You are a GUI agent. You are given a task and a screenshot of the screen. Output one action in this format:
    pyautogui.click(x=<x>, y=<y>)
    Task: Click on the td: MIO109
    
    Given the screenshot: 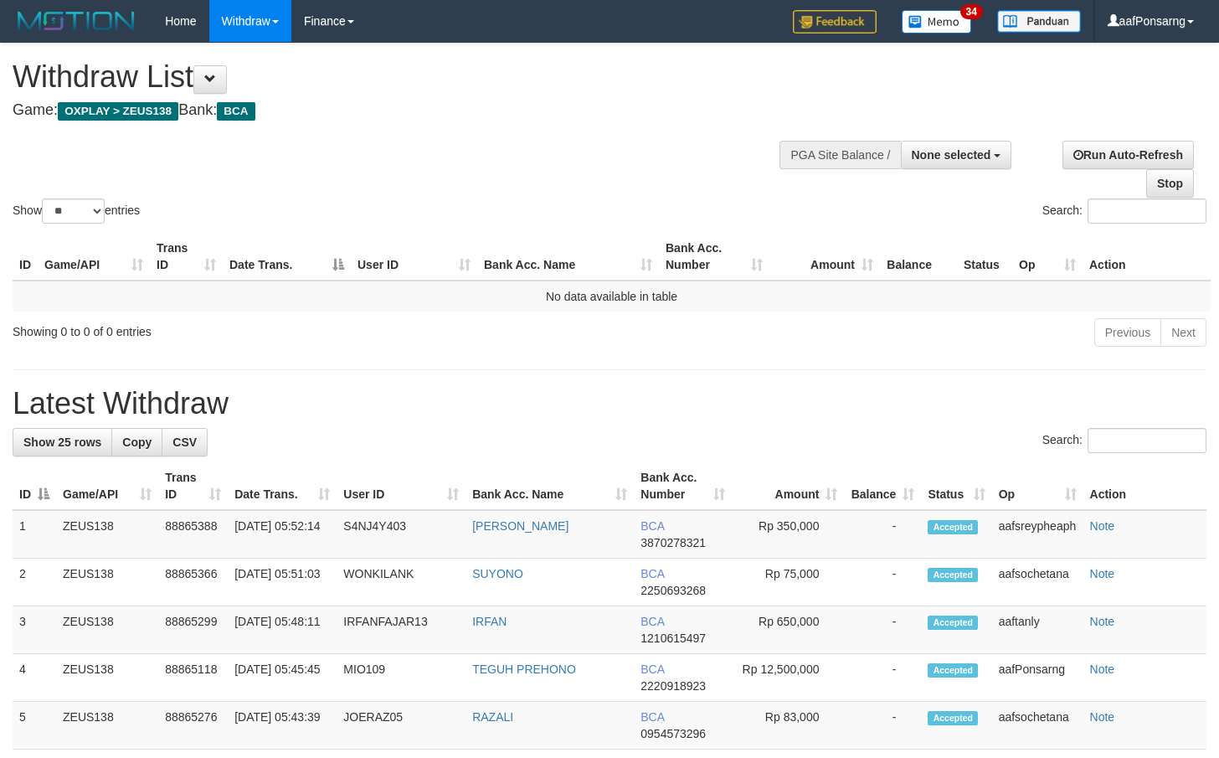 What is the action you would take?
    pyautogui.click(x=401, y=677)
    